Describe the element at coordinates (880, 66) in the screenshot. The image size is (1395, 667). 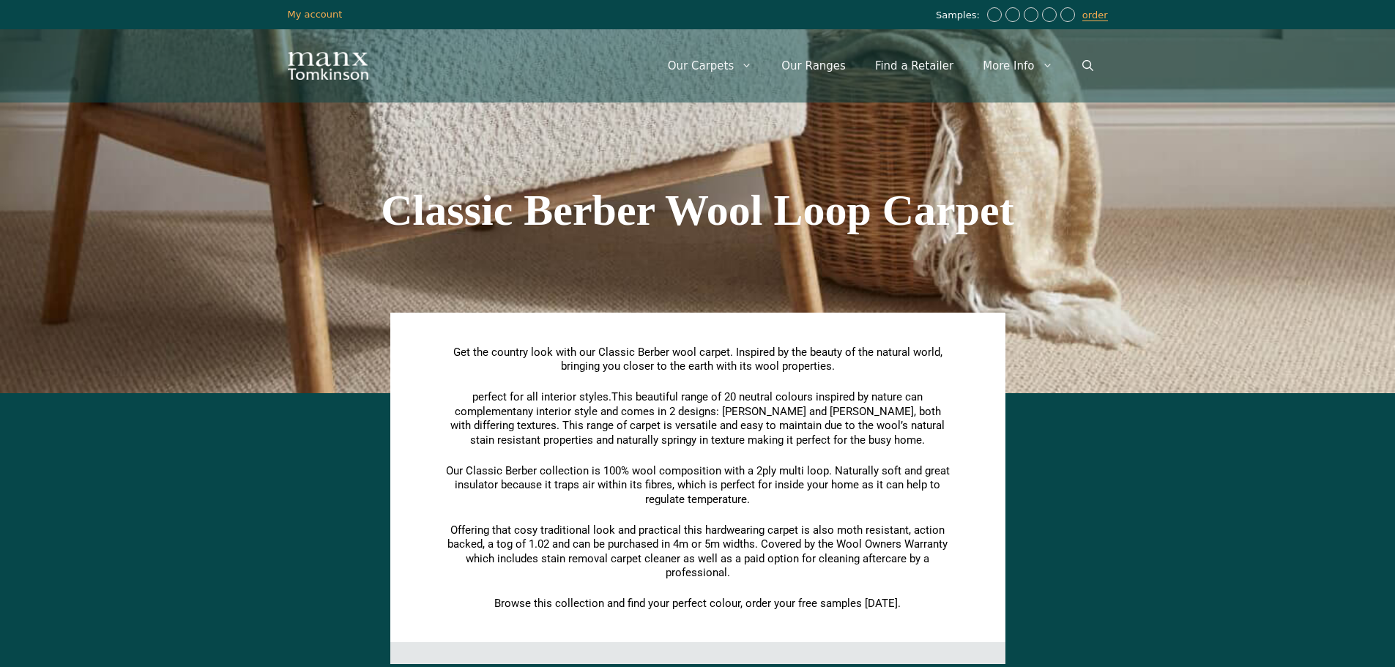
I see `nav: Primary` at that location.